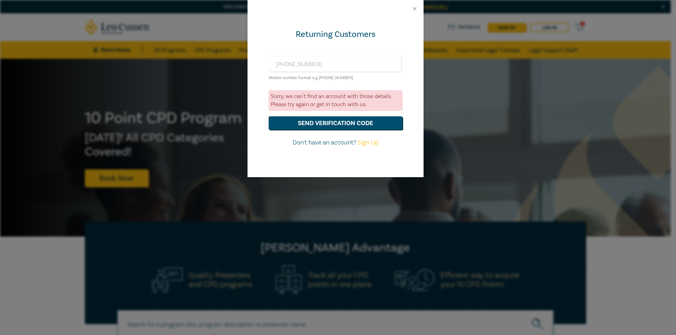 The width and height of the screenshot is (676, 335). Describe the element at coordinates (368, 143) in the screenshot. I see `a: Sign Up` at that location.